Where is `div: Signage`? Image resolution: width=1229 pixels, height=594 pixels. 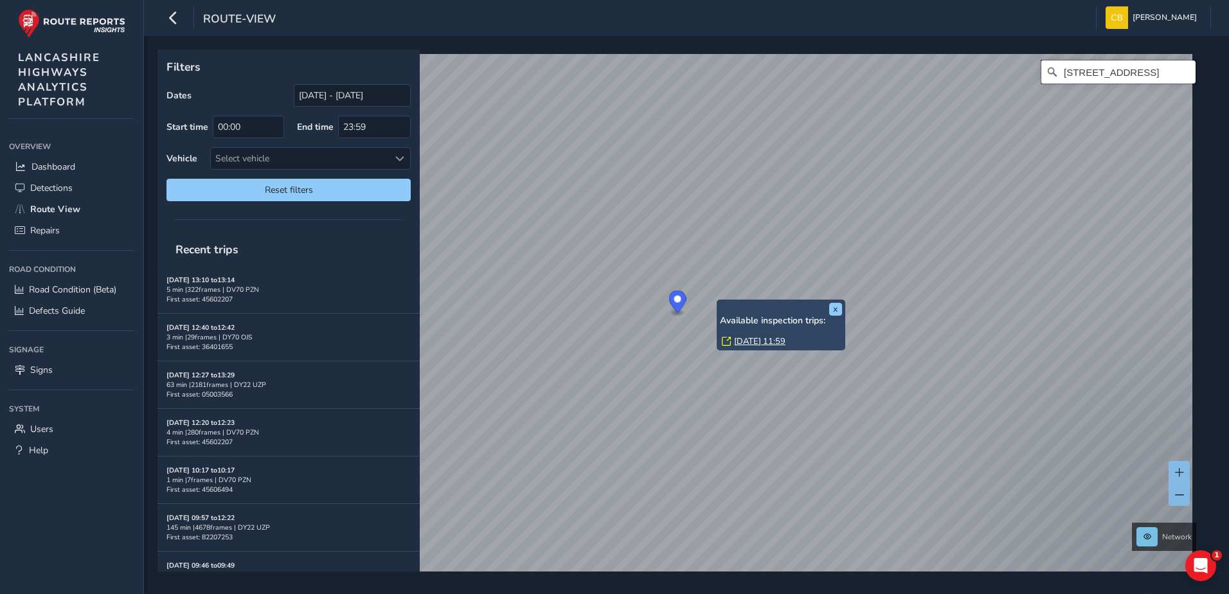
div: Signage is located at coordinates (71, 350).